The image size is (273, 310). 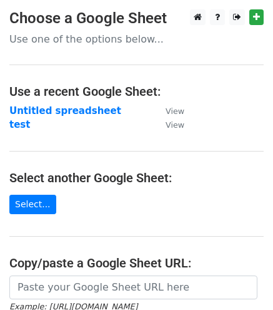 I want to click on a: Select..., so click(x=33, y=204).